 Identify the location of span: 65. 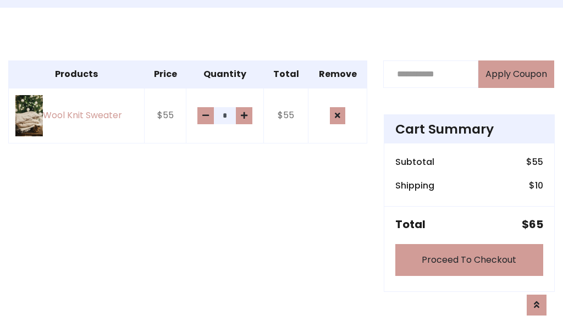
(536, 224).